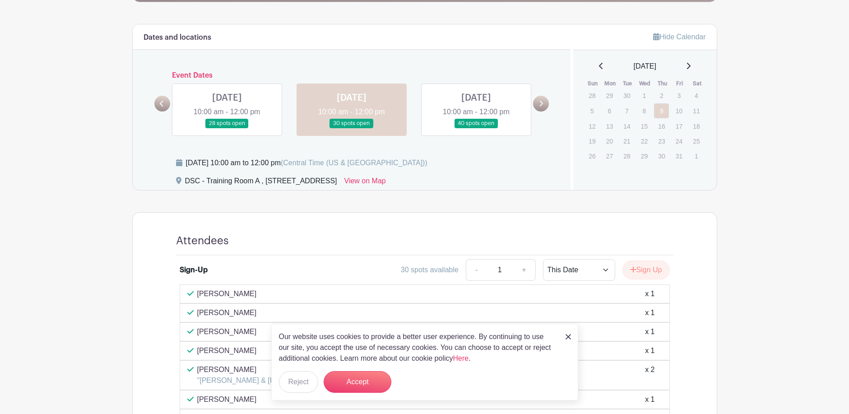 The width and height of the screenshot is (849, 414). I want to click on th: Sun, so click(593, 84).